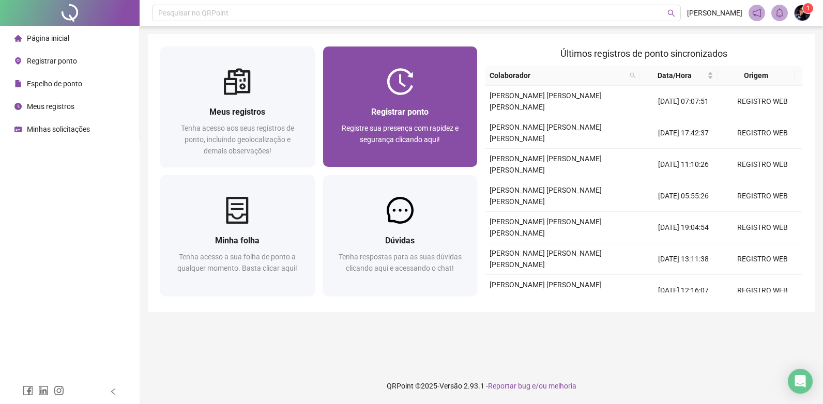  What do you see at coordinates (644, 53) in the screenshot?
I see `span: Últimos registros de ponto sincronizados` at bounding box center [644, 53].